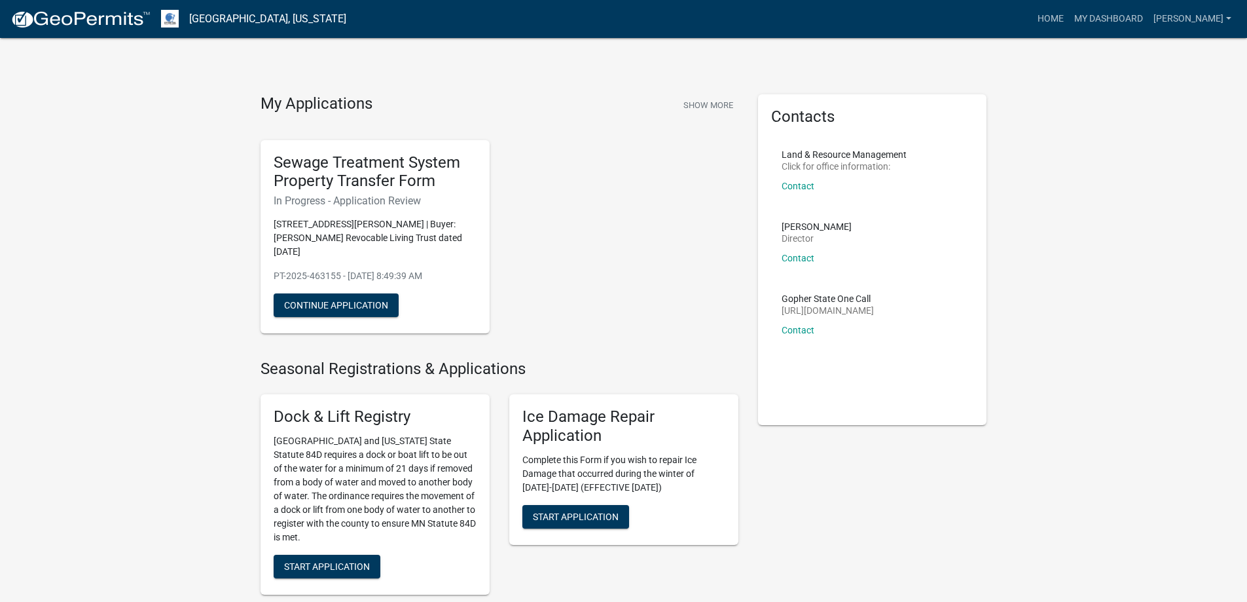 The height and width of the screenshot is (602, 1247). What do you see at coordinates (336, 305) in the screenshot?
I see `button: Continue Application` at bounding box center [336, 305].